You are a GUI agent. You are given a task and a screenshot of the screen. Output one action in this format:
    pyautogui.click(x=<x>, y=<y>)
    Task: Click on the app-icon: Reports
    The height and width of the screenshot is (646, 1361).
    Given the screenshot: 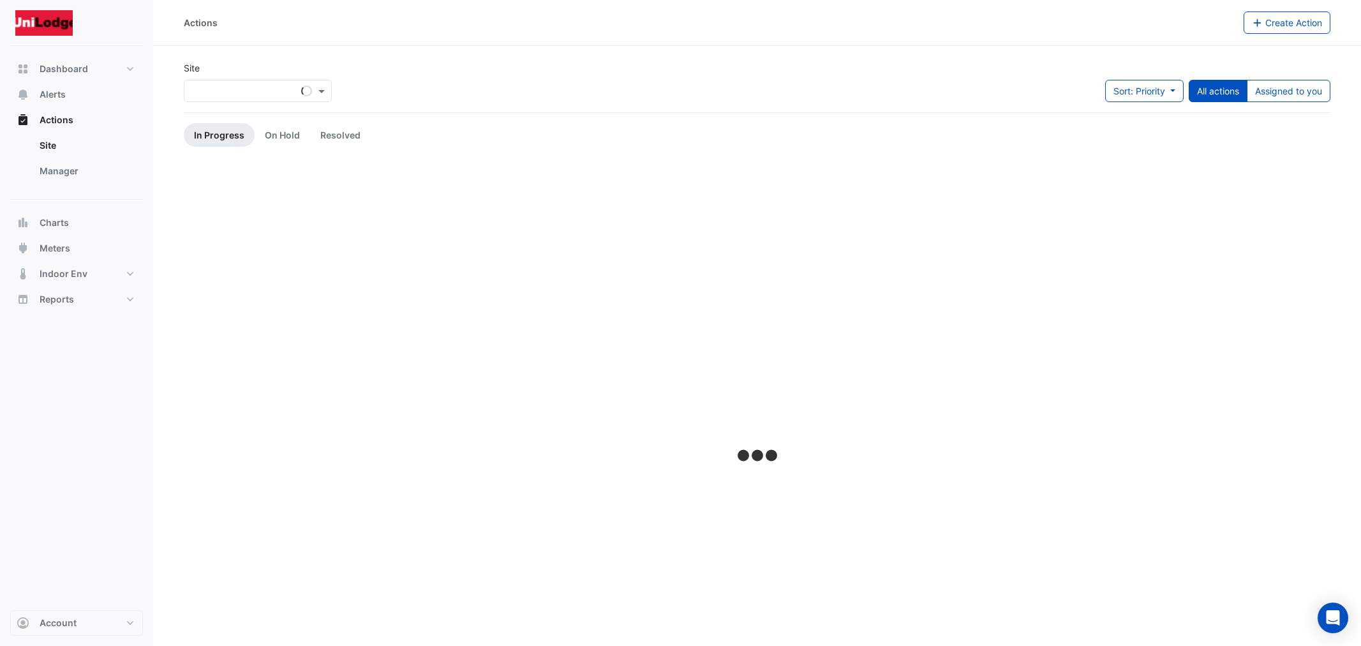 What is the action you would take?
    pyautogui.click(x=23, y=299)
    